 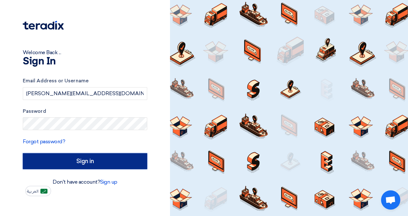 I want to click on label: Email Address or Username, so click(x=85, y=81).